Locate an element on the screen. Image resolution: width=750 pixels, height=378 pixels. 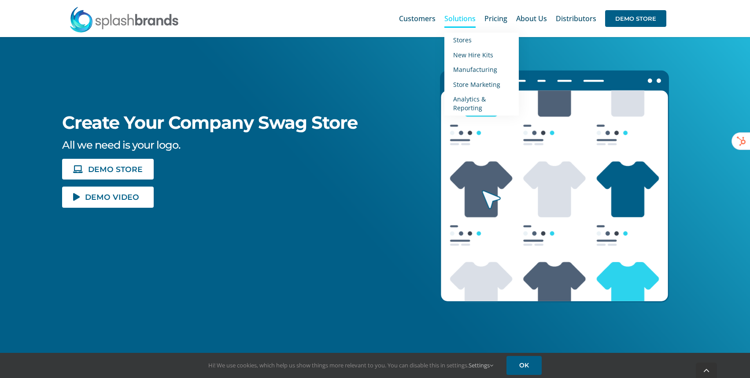
a: OK is located at coordinates (524, 365).